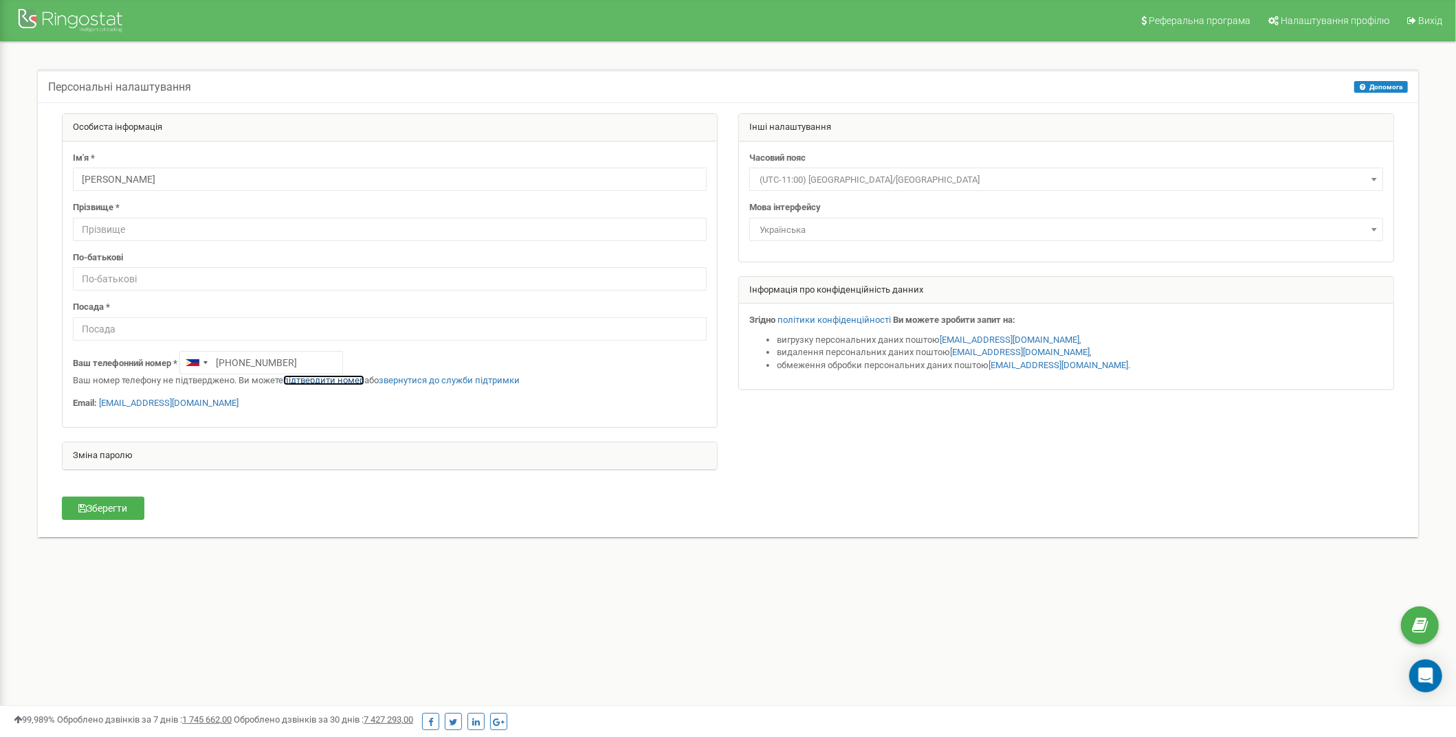  What do you see at coordinates (120, 87) in the screenshot?
I see `h5: Персональні налаштування` at bounding box center [120, 87].